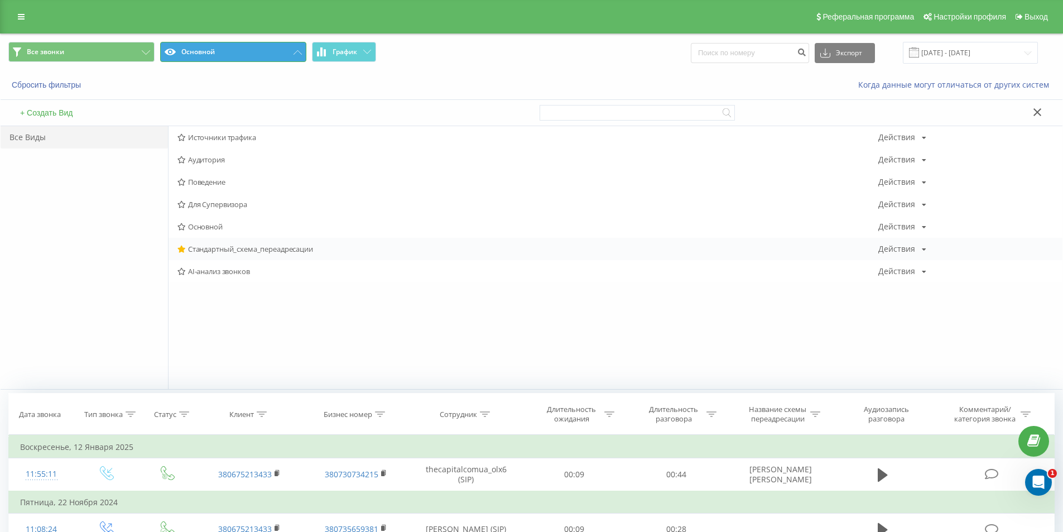 The width and height of the screenshot is (1063, 532). I want to click on span: Настройки профиля, so click(970, 17).